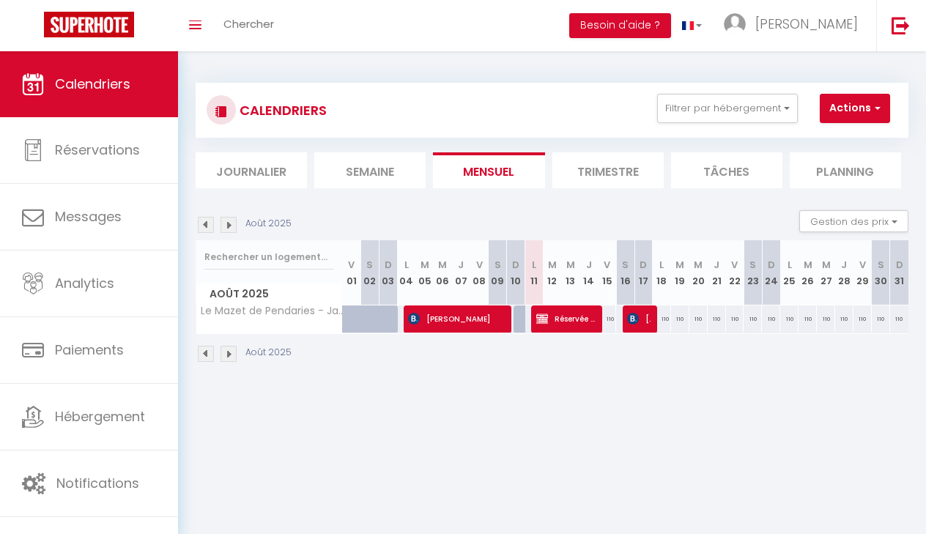 The image size is (926, 534). I want to click on span: Réservations, so click(97, 149).